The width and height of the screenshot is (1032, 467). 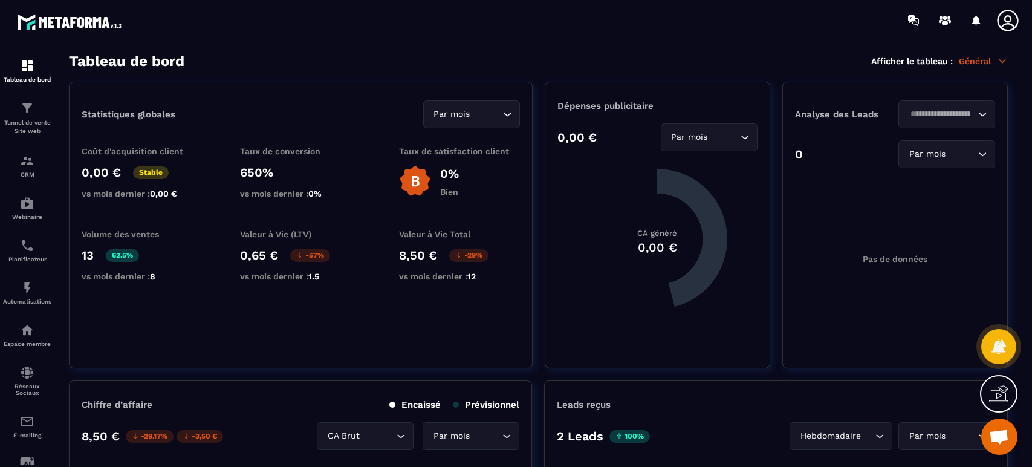 I want to click on a: schedulerschedulerPlanificateur, so click(x=27, y=250).